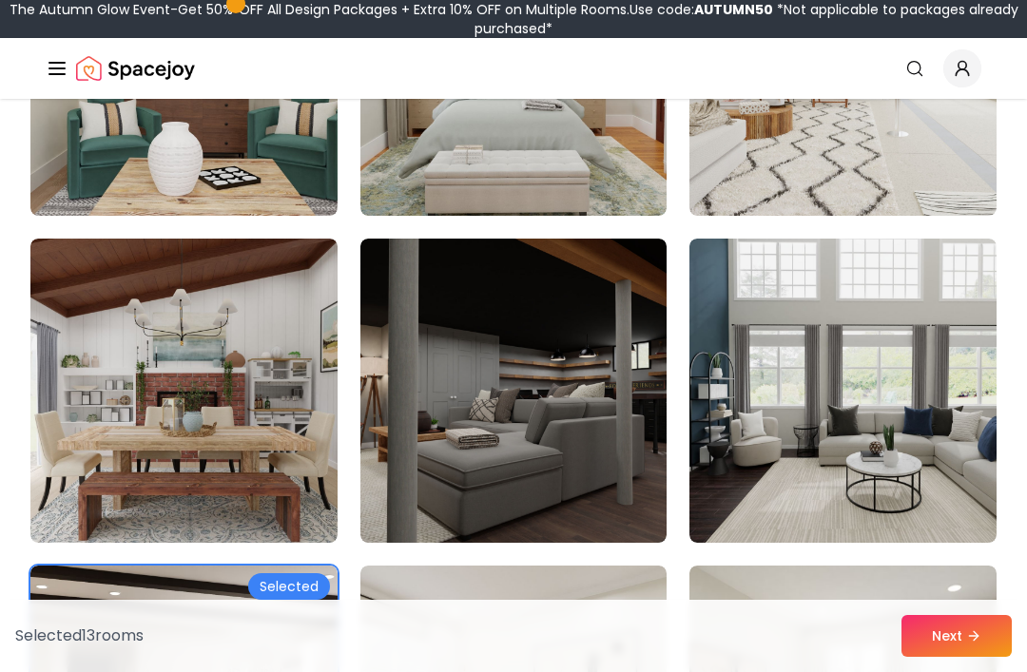 The height and width of the screenshot is (672, 1027). I want to click on img: Room room-28, so click(184, 391).